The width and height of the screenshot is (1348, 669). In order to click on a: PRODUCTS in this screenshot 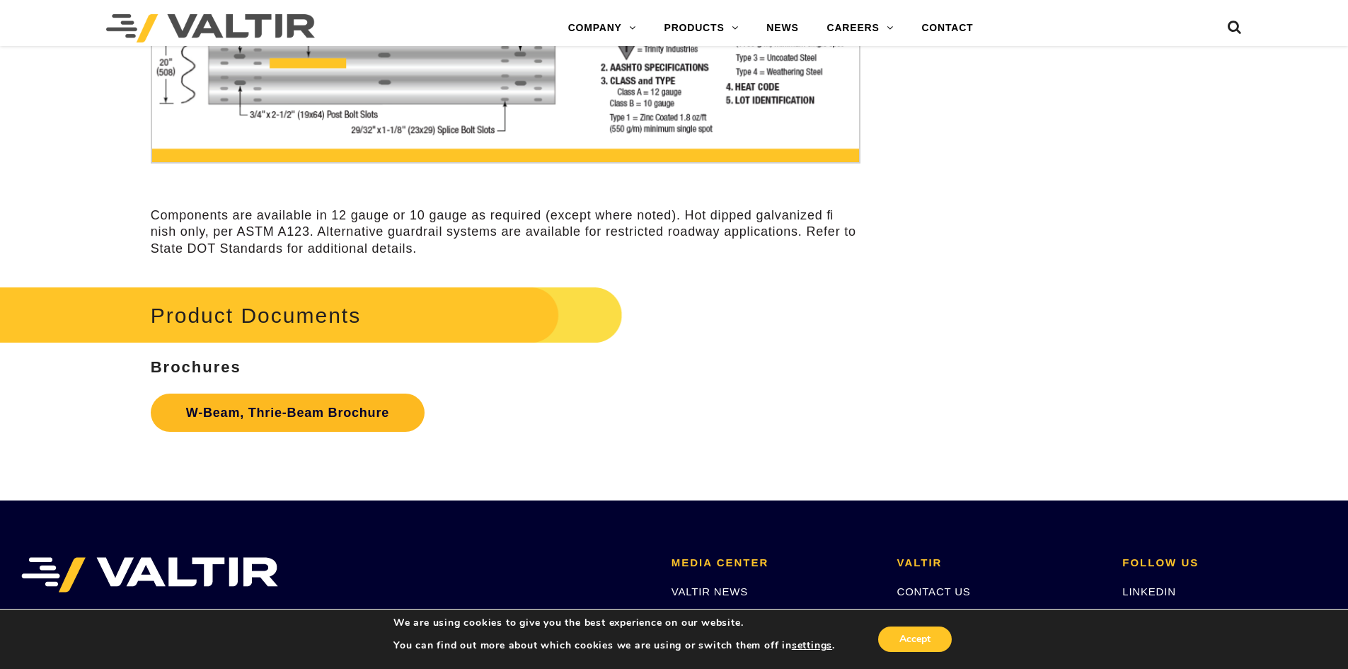, I will do `click(701, 28)`.